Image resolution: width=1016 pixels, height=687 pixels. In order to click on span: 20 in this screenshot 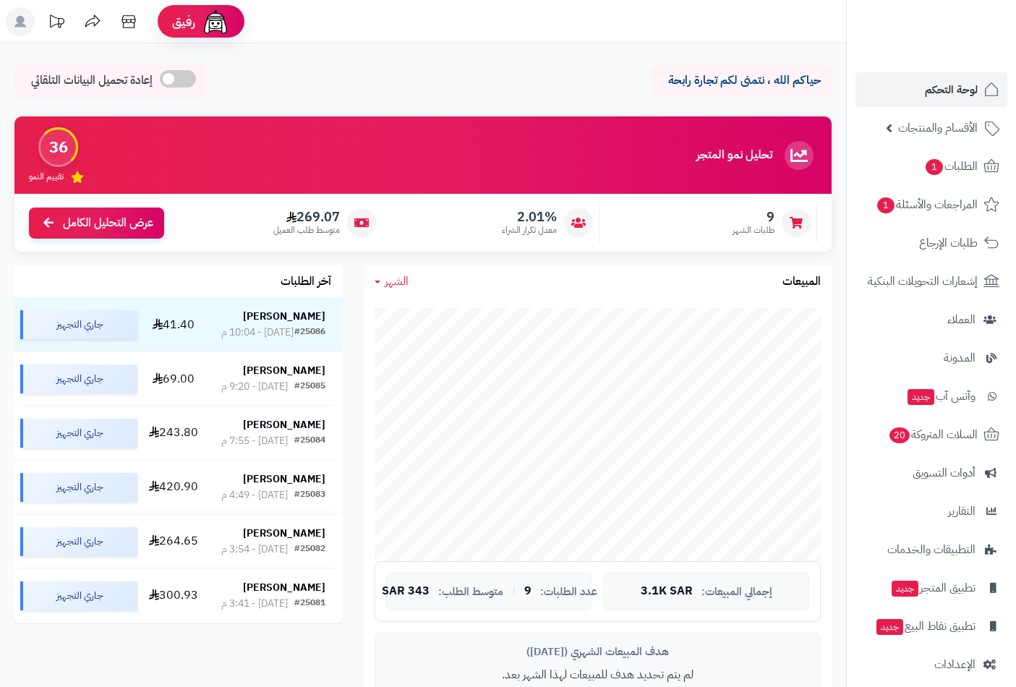, I will do `click(900, 435)`.